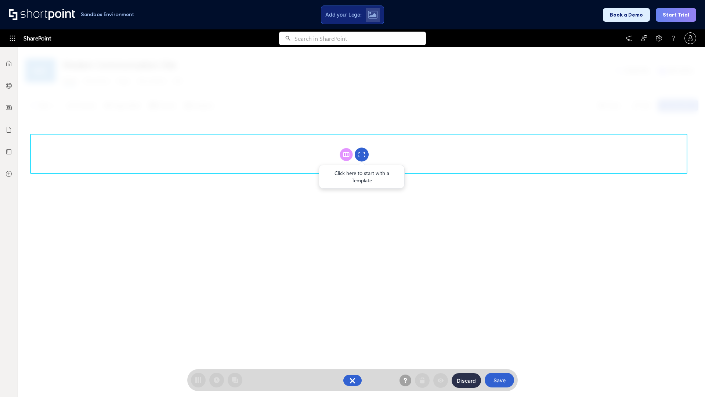  What do you see at coordinates (343, 15) in the screenshot?
I see `span: Add your Logo:` at bounding box center [343, 15].